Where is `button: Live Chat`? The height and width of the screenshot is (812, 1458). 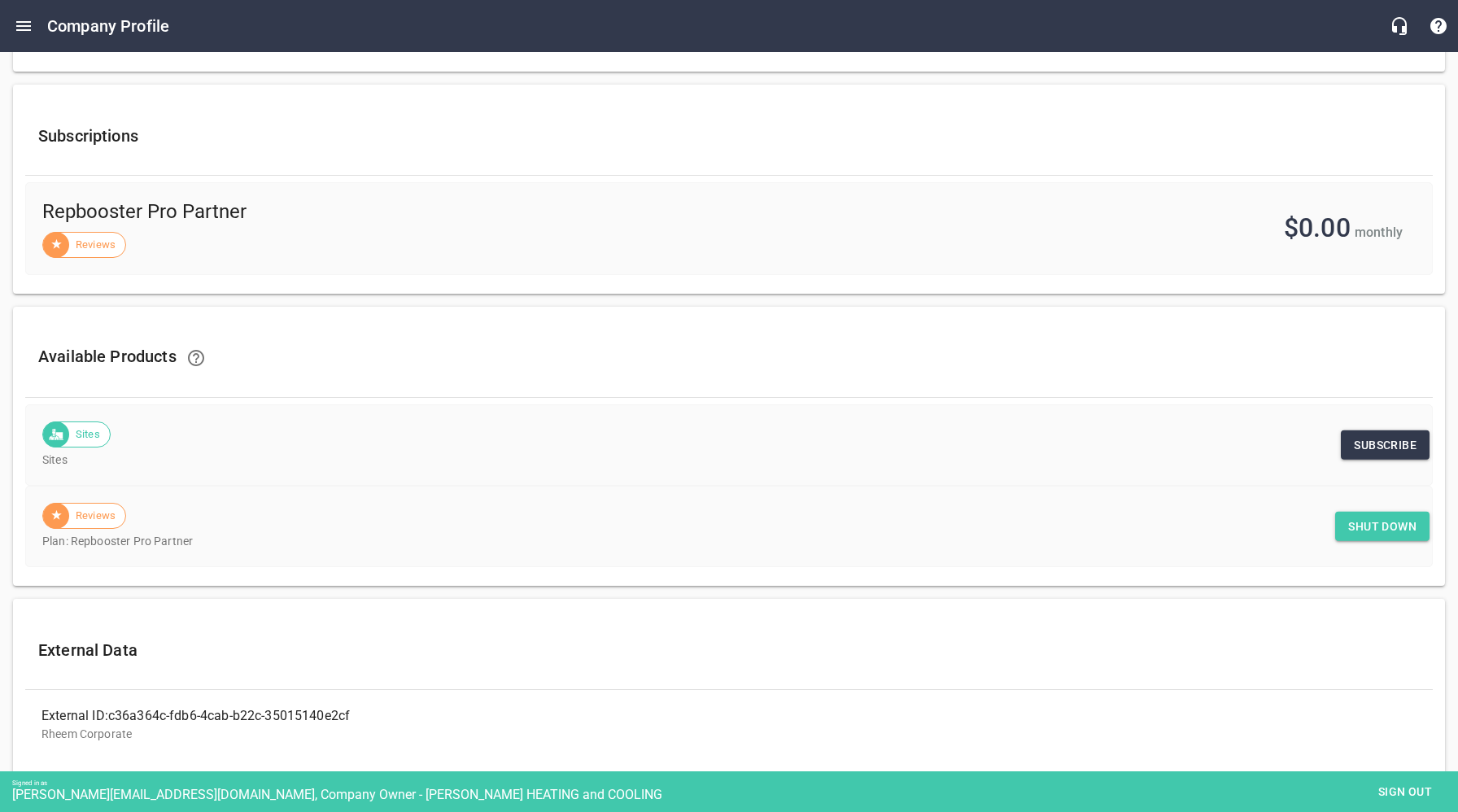
button: Live Chat is located at coordinates (1399, 26).